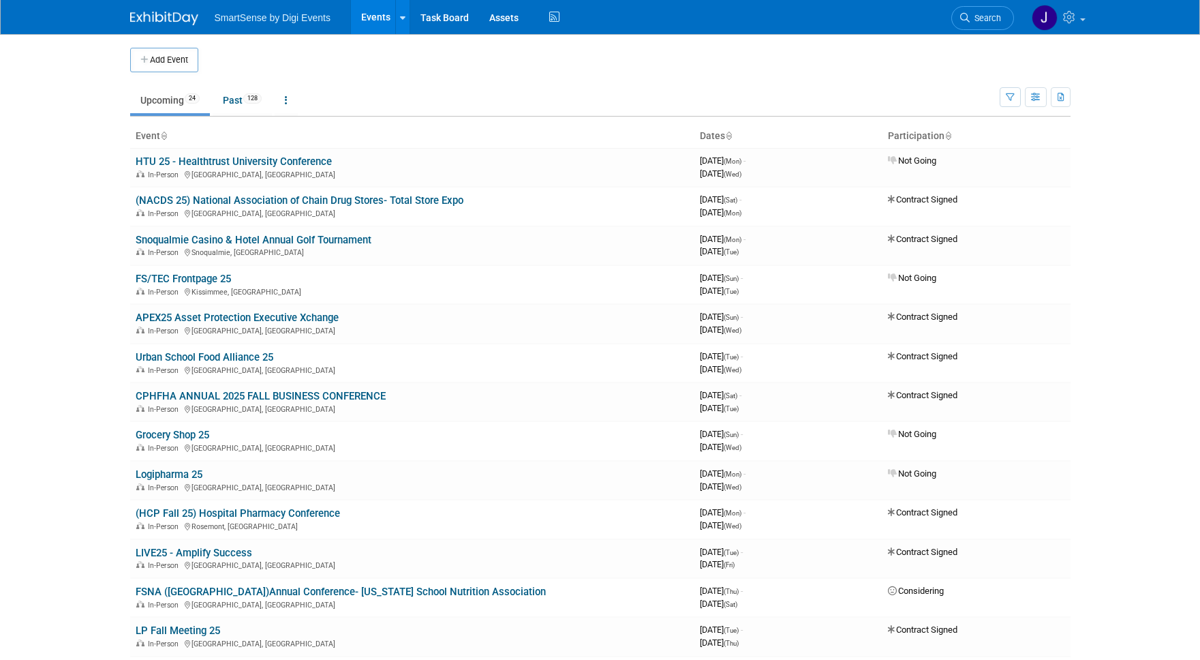  What do you see at coordinates (985, 18) in the screenshot?
I see `span: Search` at bounding box center [985, 18].